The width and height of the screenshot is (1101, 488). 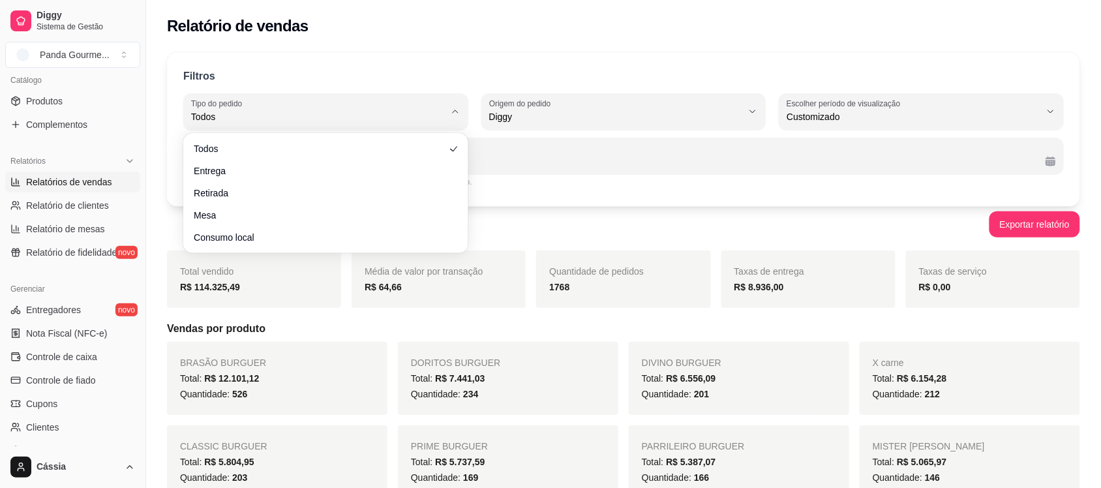 What do you see at coordinates (319, 171) in the screenshot?
I see `span: Entrega` at bounding box center [319, 171].